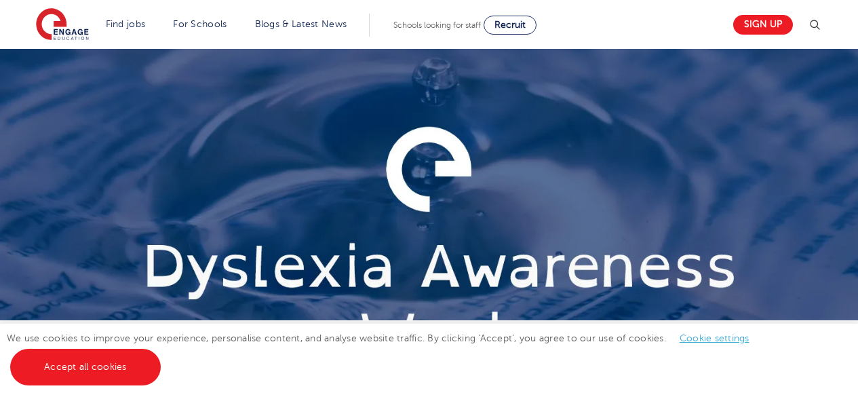 The image size is (858, 397). Describe the element at coordinates (510, 24) in the screenshot. I see `span: Recruit` at that location.